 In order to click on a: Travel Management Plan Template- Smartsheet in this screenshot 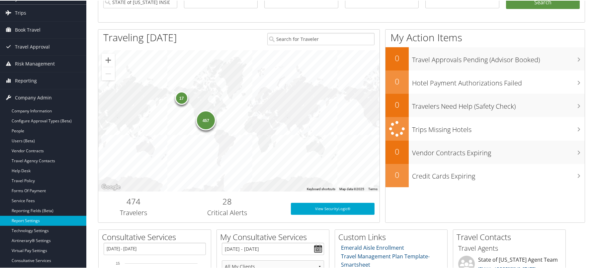, I will do `click(385, 260)`.